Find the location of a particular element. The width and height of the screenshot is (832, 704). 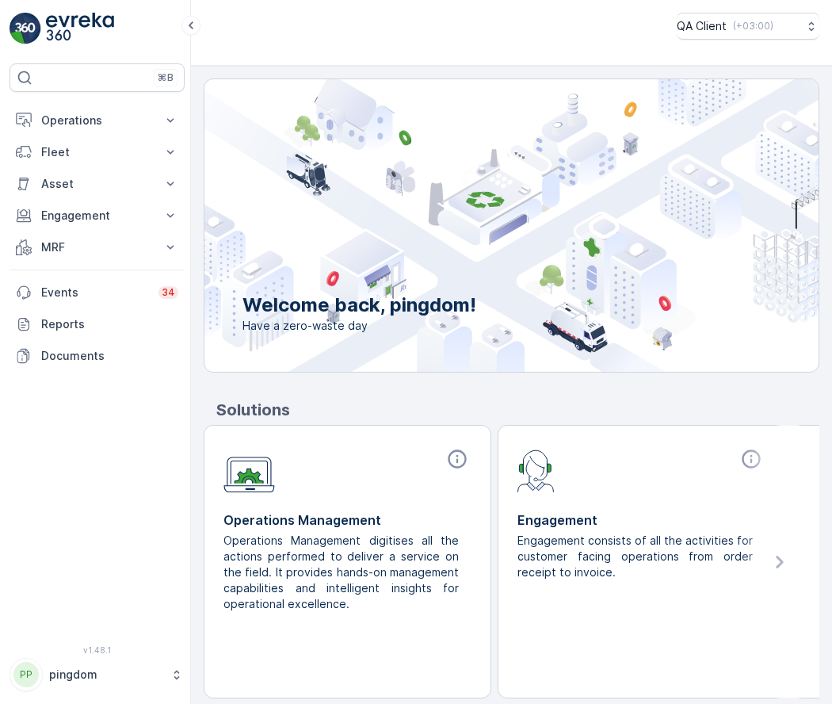

button: PPpingdom is located at coordinates (97, 674).